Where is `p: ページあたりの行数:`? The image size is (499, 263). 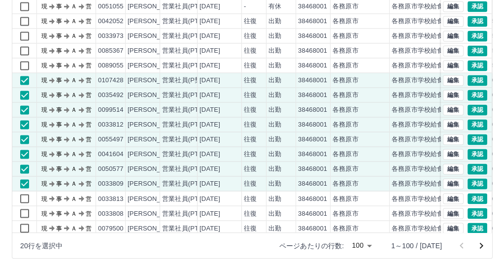
p: ページあたりの行数: is located at coordinates (311, 246).